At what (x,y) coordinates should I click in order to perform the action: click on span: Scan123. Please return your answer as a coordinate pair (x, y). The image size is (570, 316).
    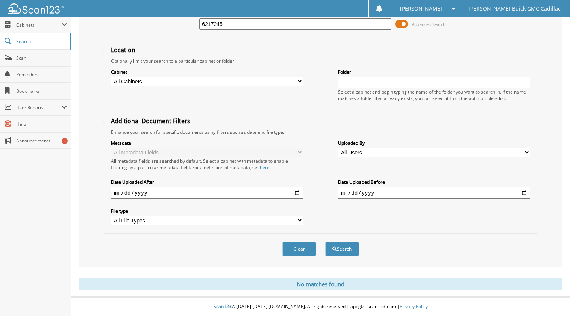
    Looking at the image, I should click on (223, 307).